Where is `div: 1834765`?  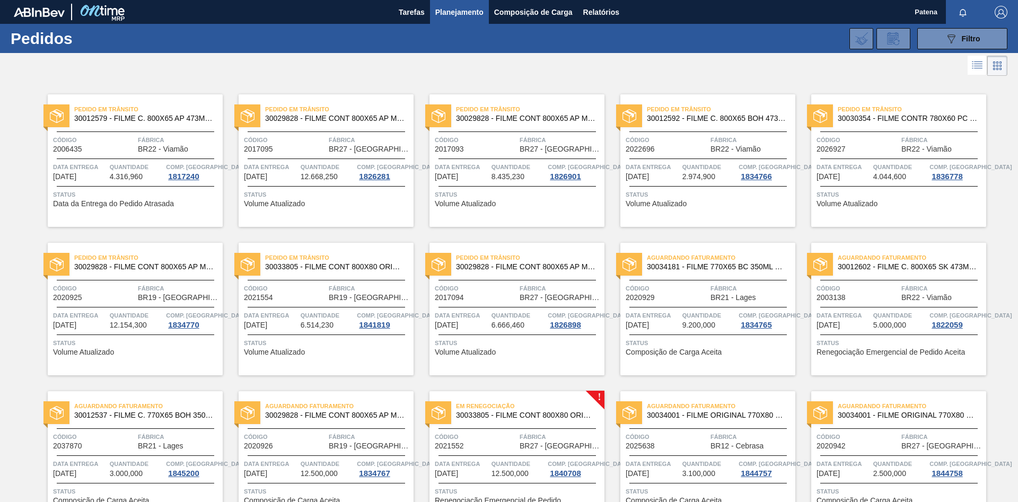
div: 1834765 is located at coordinates (756, 325).